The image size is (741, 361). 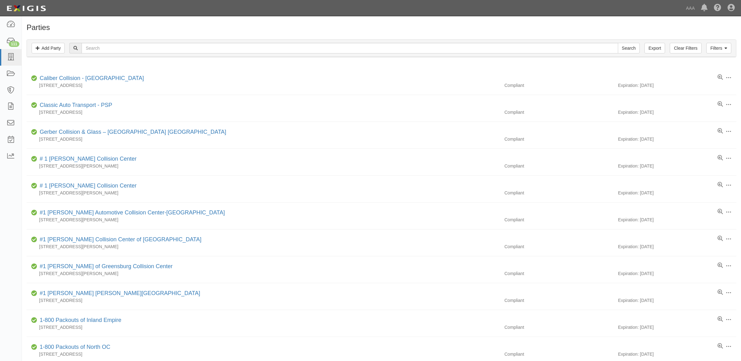 What do you see at coordinates (75, 105) in the screenshot?
I see `div: Classic Auto Transport - PSP` at bounding box center [75, 105].